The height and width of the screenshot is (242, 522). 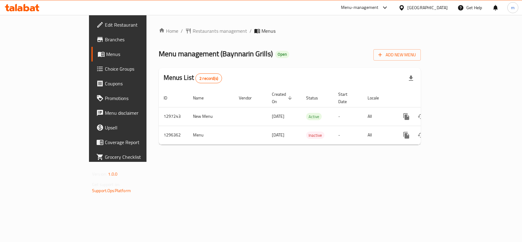 What do you see at coordinates (377, 98) in the screenshot?
I see `span: Locale` at bounding box center [377, 98].